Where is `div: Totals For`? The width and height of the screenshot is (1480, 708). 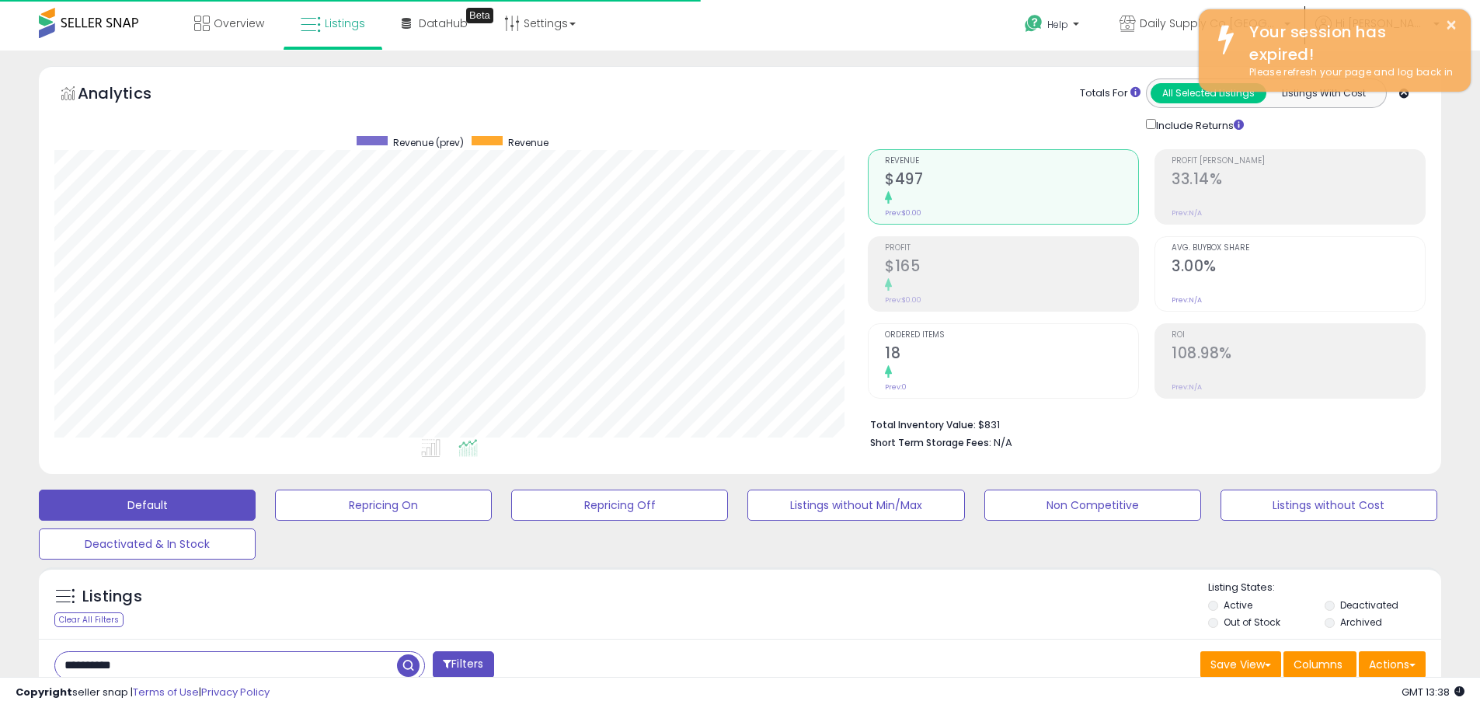 div: Totals For is located at coordinates (1110, 93).